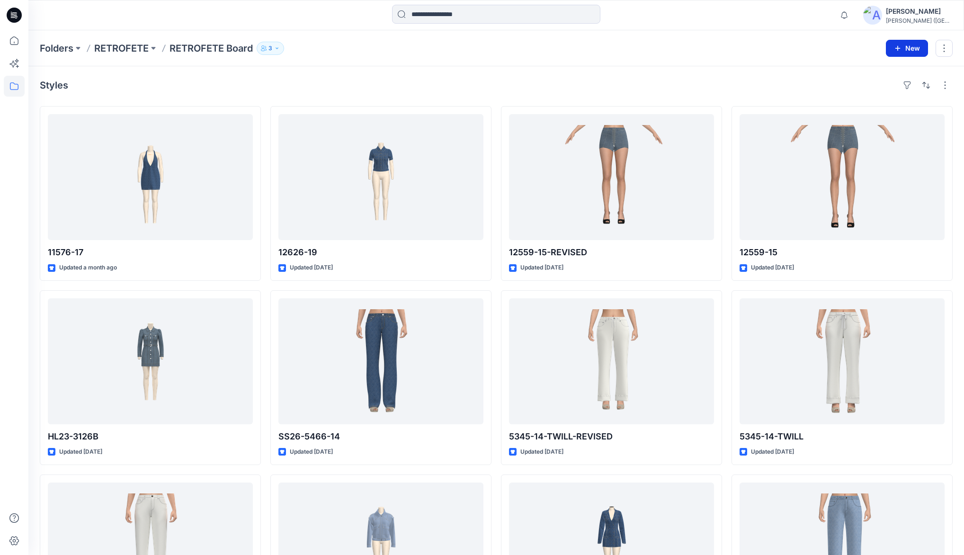  What do you see at coordinates (611, 361) in the screenshot?
I see `a: 5345-14-TWILL-REVISED` at bounding box center [611, 361].